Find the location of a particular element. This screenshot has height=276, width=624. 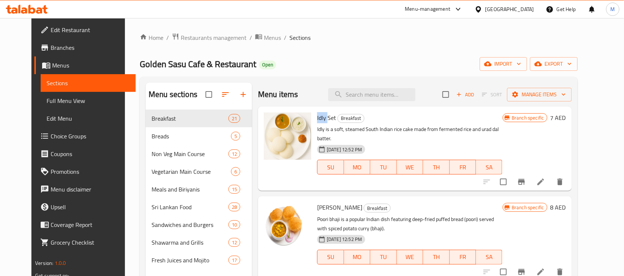

a: Grocery Checklist is located at coordinates (85, 243).